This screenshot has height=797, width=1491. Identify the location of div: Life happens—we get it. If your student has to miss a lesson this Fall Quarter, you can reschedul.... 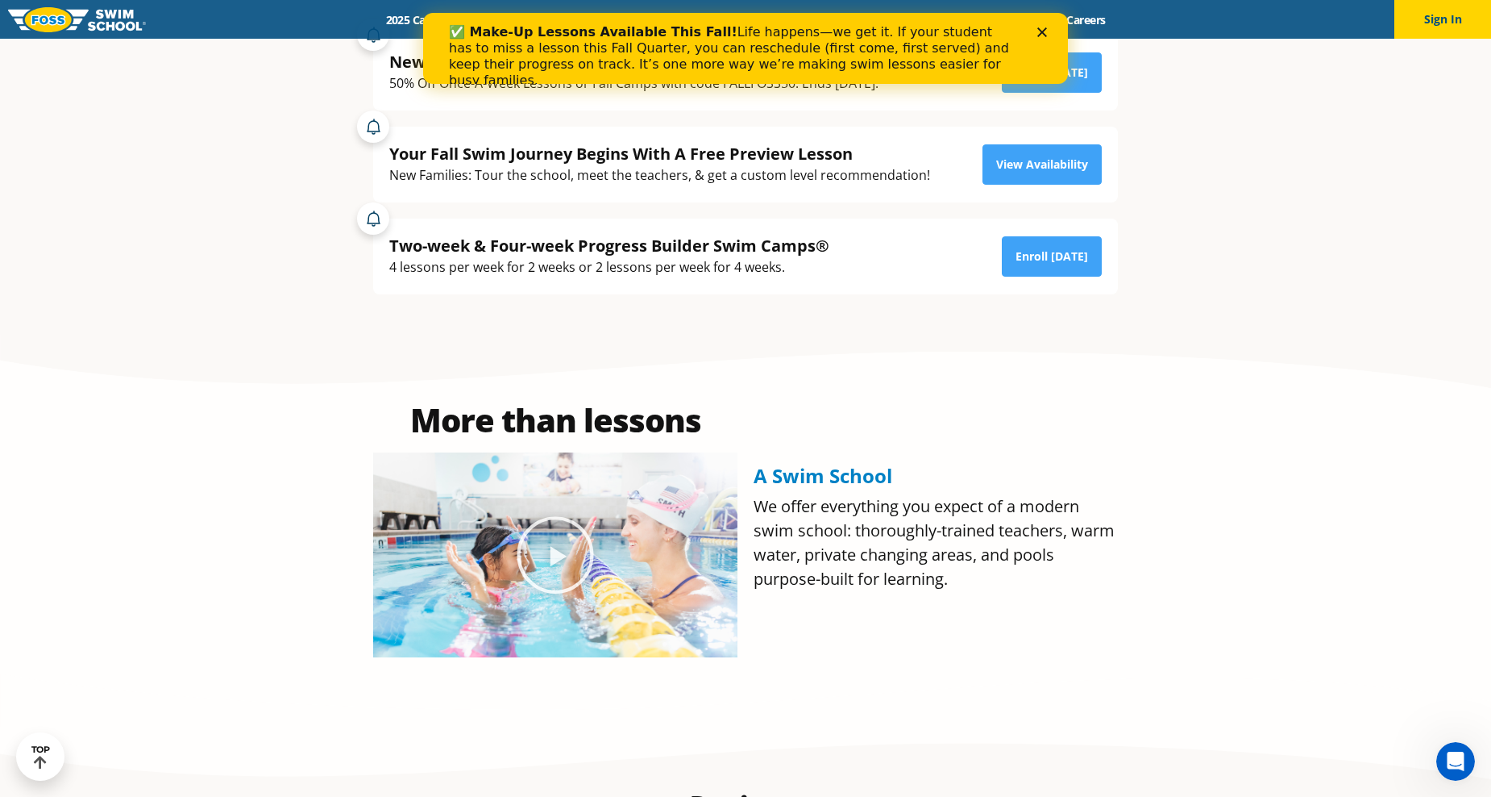
(310, 44).